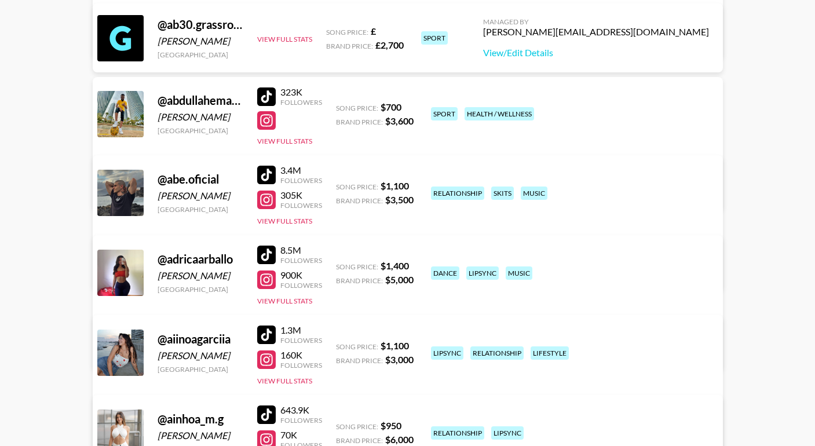 The width and height of the screenshot is (815, 446). Describe the element at coordinates (391, 107) in the screenshot. I see `strong: $ 700` at that location.